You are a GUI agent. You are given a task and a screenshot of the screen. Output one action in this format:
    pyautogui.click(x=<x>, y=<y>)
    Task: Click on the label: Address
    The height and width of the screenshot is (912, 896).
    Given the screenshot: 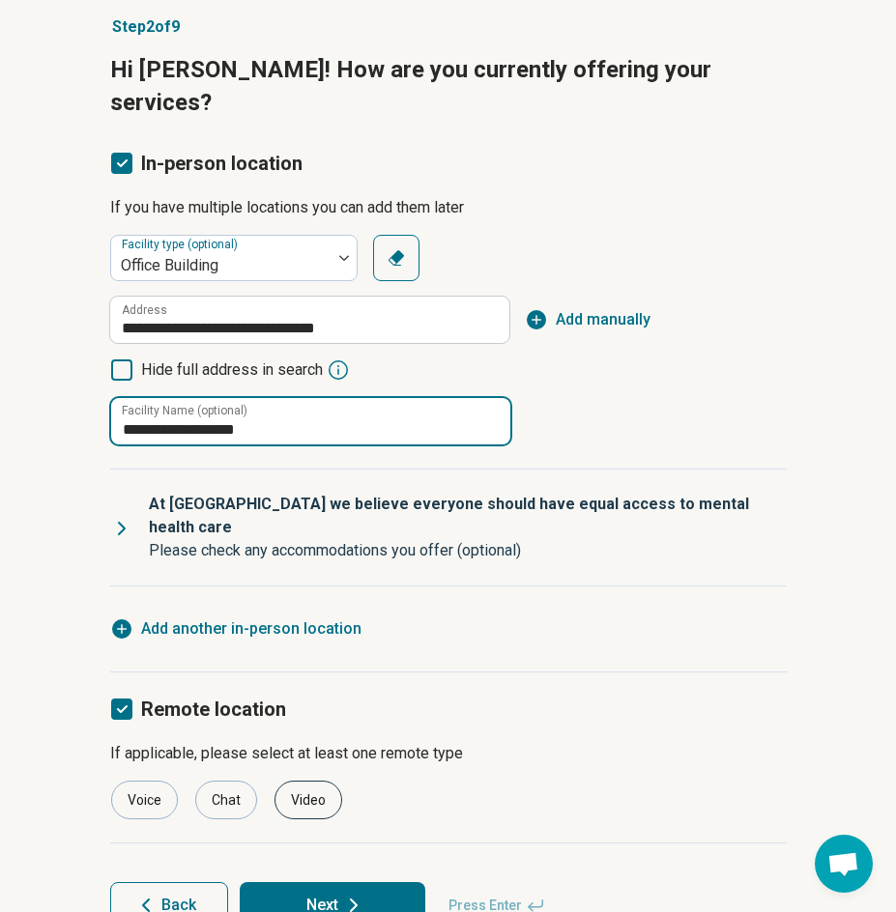 What is the action you would take?
    pyautogui.click(x=144, y=310)
    